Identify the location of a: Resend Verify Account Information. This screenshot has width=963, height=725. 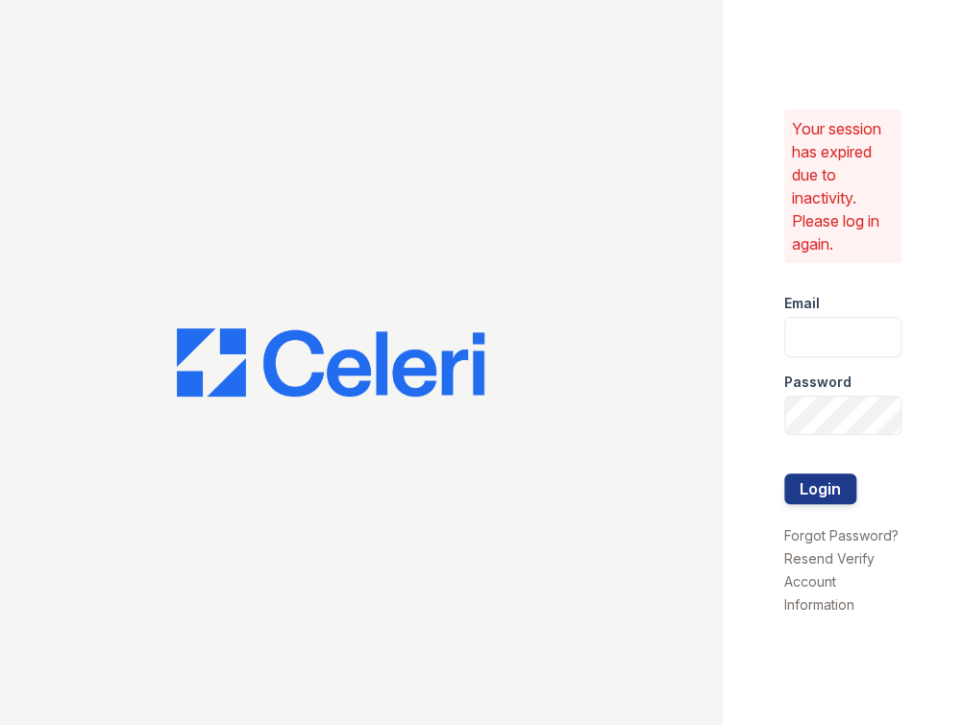
(829, 581).